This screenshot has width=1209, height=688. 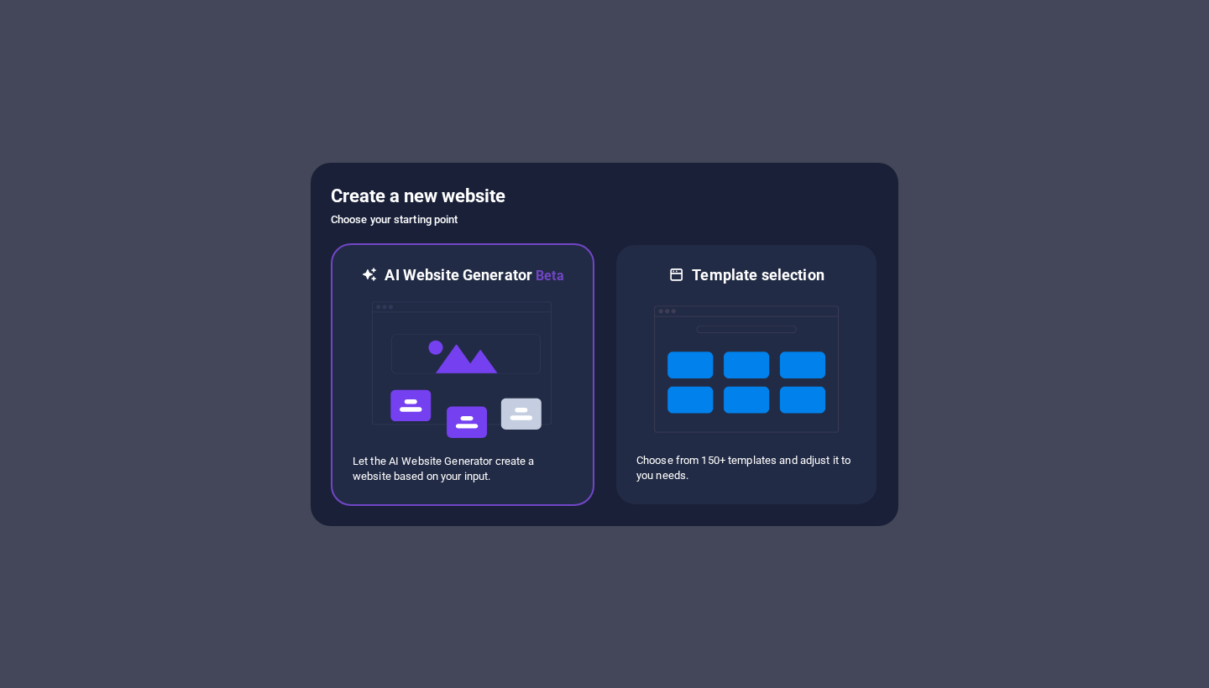 I want to click on h6: Template selection, so click(x=757, y=275).